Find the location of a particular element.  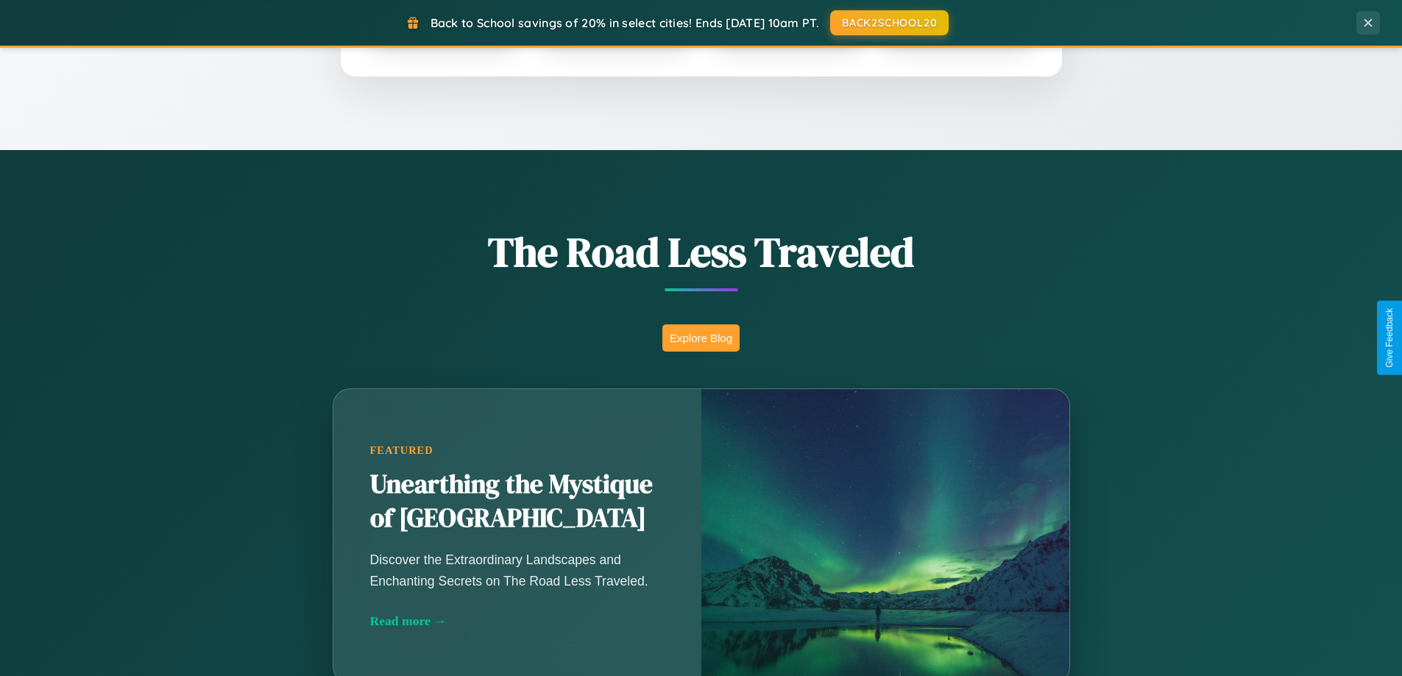

button: BACK2SCHOOL20 is located at coordinates (889, 23).